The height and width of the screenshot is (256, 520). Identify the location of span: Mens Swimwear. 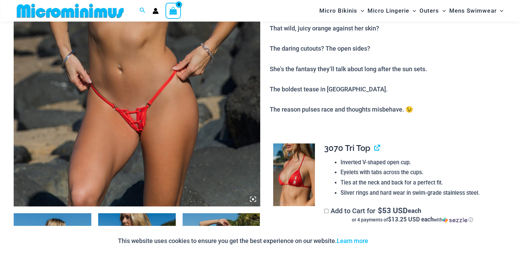
(473, 11).